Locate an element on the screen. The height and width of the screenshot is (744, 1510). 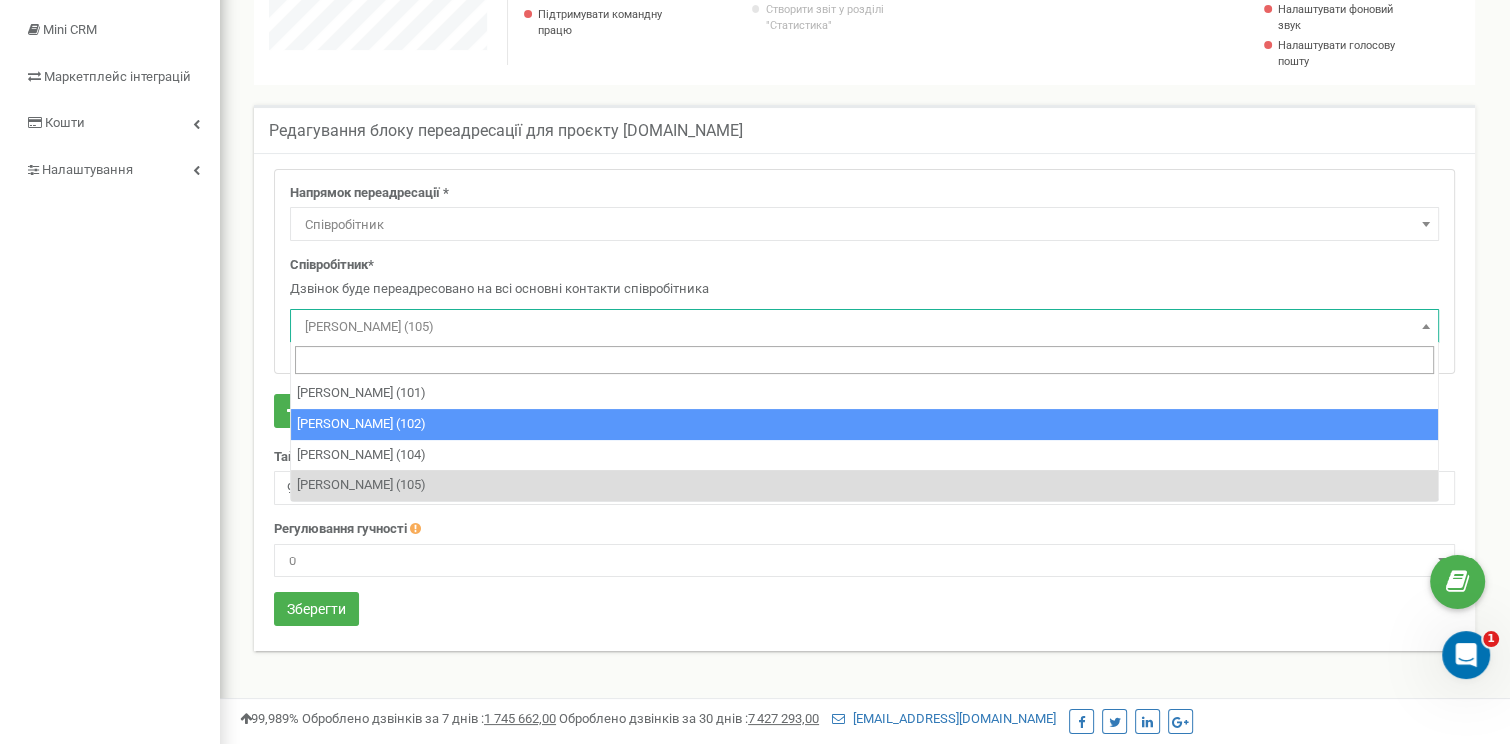
span: Налаштування is located at coordinates (87, 169).